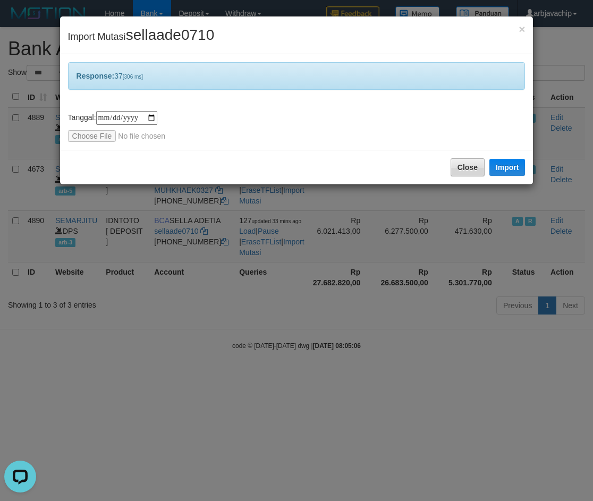 The height and width of the screenshot is (501, 593). I want to click on div: Tanggal:, so click(297, 127).